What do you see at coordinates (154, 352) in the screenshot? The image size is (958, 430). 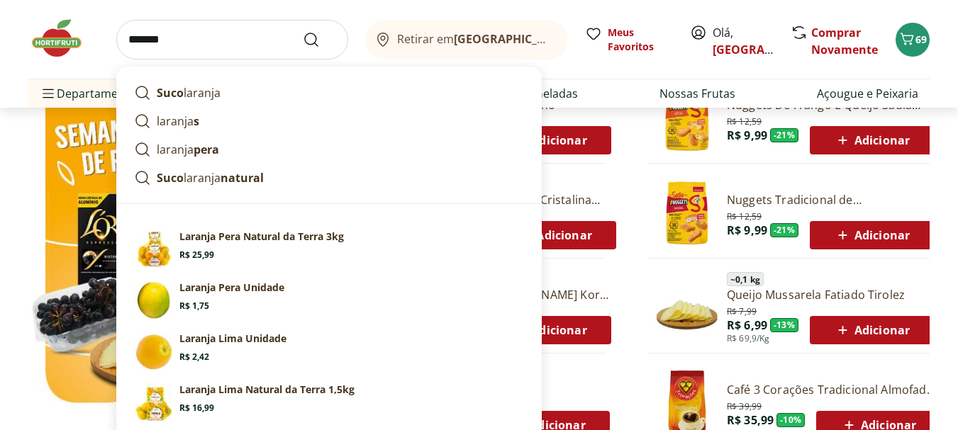 I see `img: Laranja Lima Unidade` at bounding box center [154, 352].